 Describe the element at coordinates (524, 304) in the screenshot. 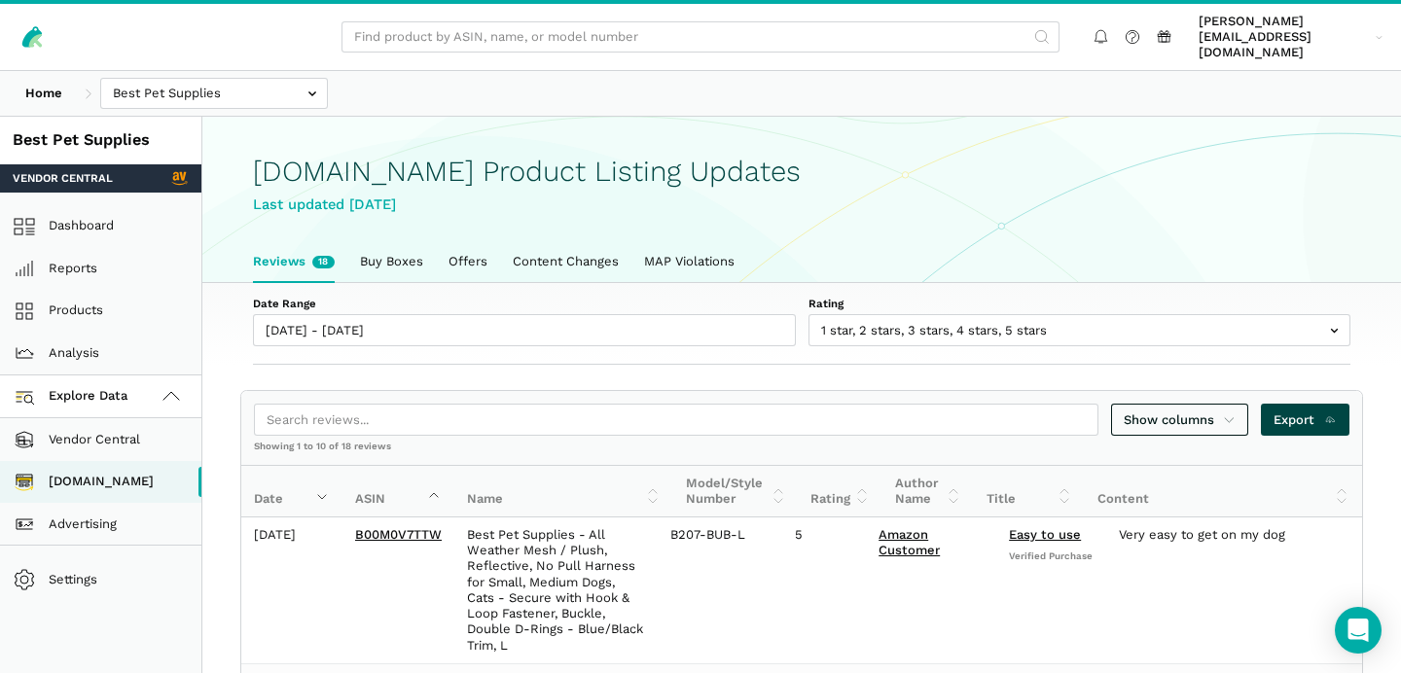

I see `label: Date Range` at that location.